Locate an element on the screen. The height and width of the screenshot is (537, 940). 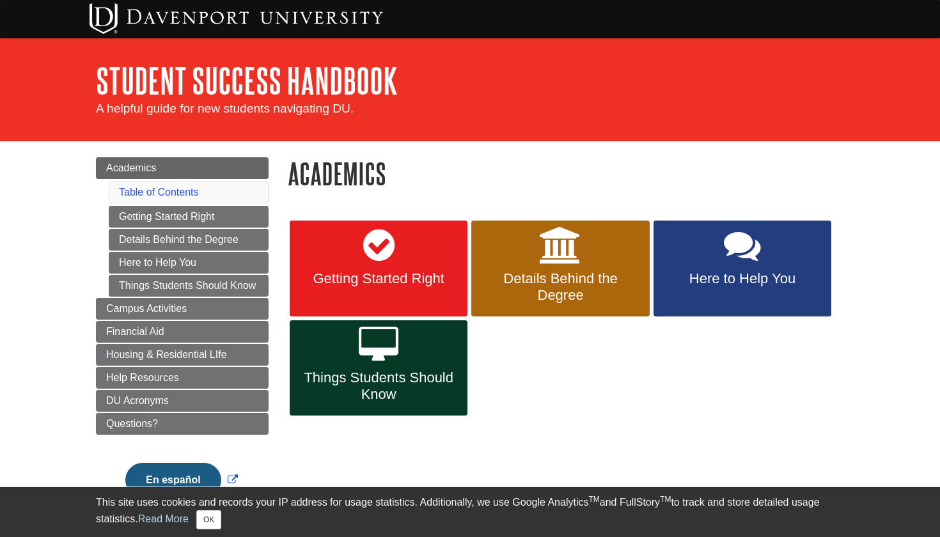
button: Close is located at coordinates (208, 520).